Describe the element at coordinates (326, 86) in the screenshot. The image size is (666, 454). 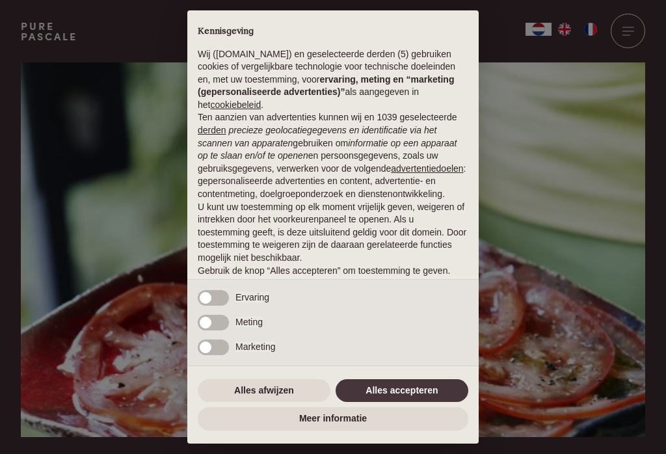
I see `strong: ervaring, meting en “marketing (gepersonaliseerde advertenties)”` at that location.